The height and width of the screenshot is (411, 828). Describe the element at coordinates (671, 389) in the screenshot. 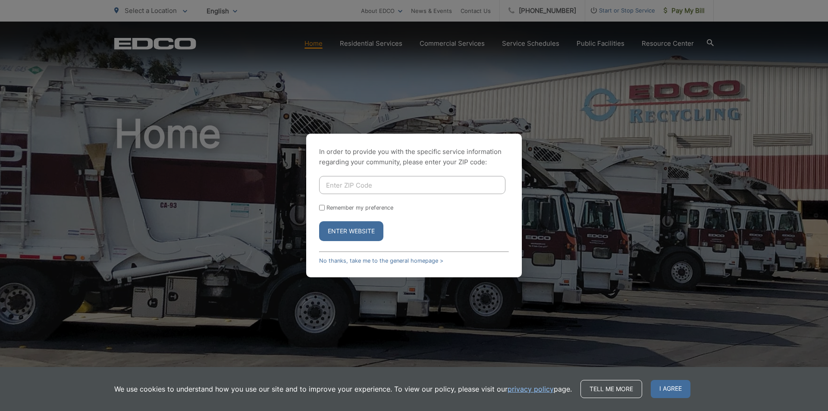

I see `span: I agree` at that location.